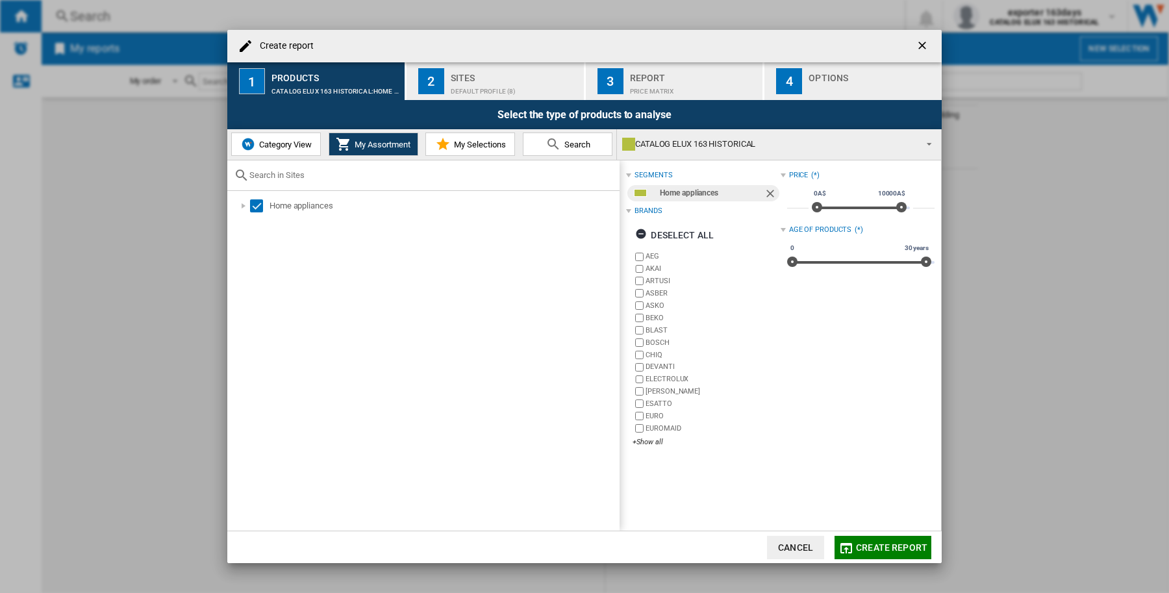  I want to click on button: Create report, so click(883, 547).